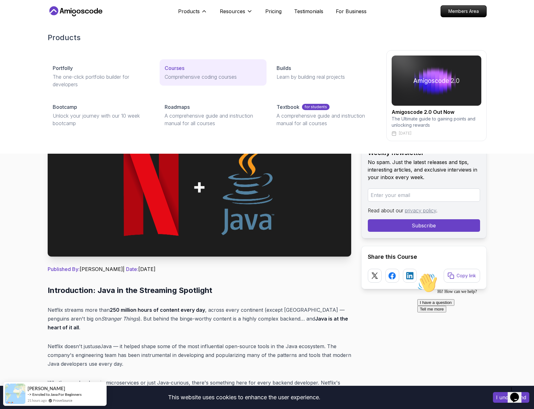 The width and height of the screenshot is (534, 409). I want to click on a: BuildsLearn by building real projects, so click(325, 73).